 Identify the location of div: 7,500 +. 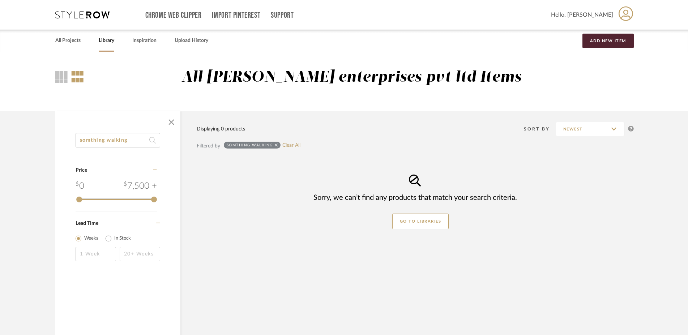
(140, 186).